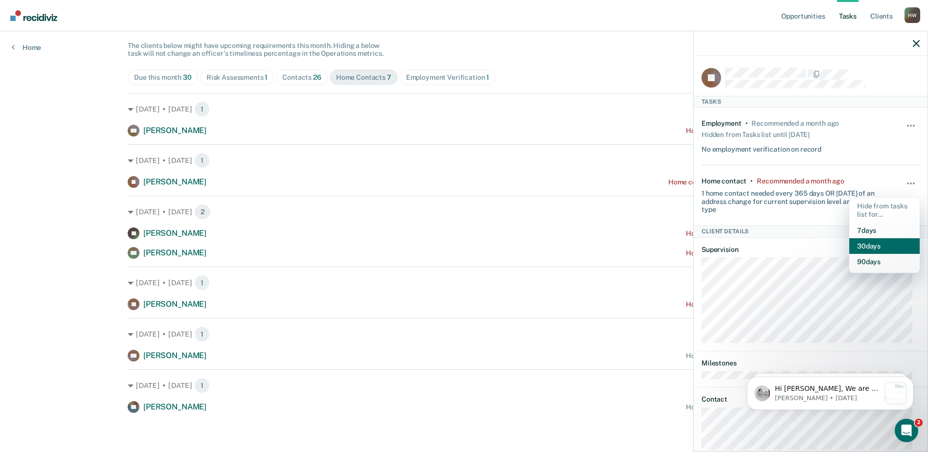 The height and width of the screenshot is (452, 928). What do you see at coordinates (722, 123) in the screenshot?
I see `div: Employment` at bounding box center [722, 123].